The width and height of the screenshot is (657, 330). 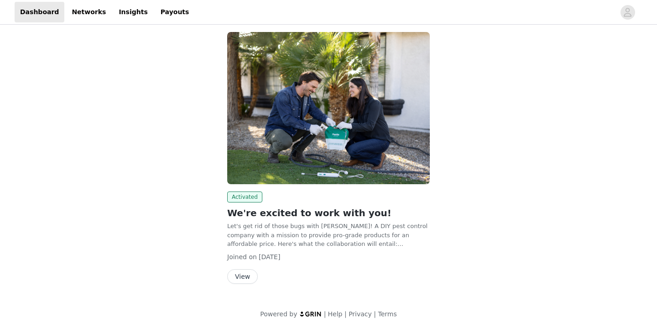 What do you see at coordinates (89, 12) in the screenshot?
I see `a: Networks` at bounding box center [89, 12].